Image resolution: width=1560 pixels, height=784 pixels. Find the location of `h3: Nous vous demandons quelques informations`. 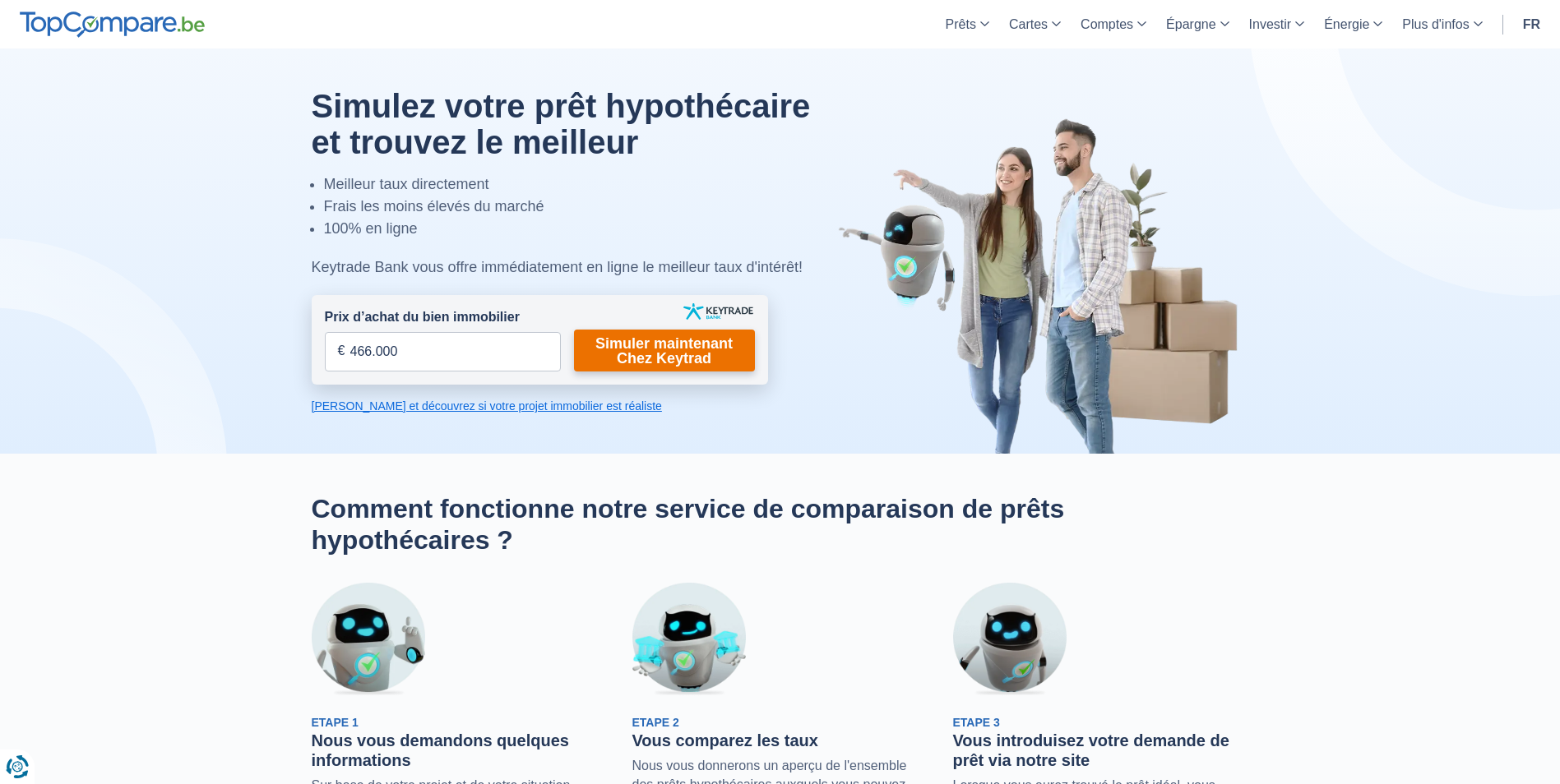

h3: Nous vous demandons quelques informations is located at coordinates (460, 750).